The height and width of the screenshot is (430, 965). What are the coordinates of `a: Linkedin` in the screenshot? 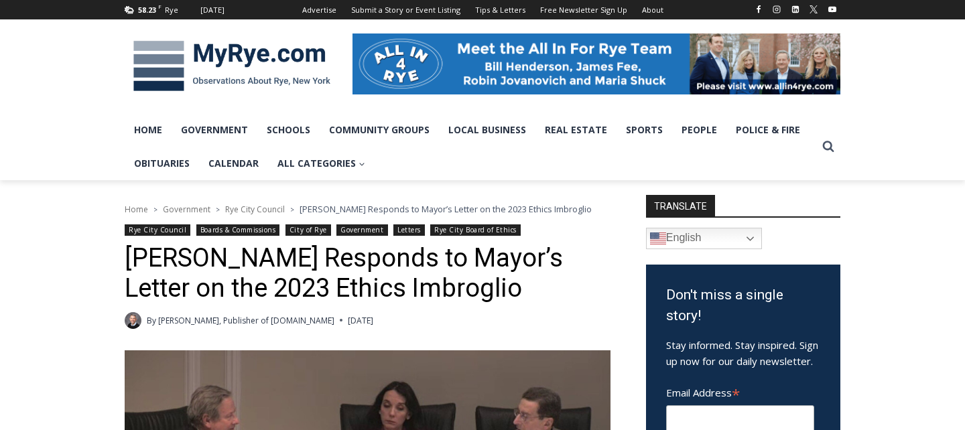 It's located at (795, 9).